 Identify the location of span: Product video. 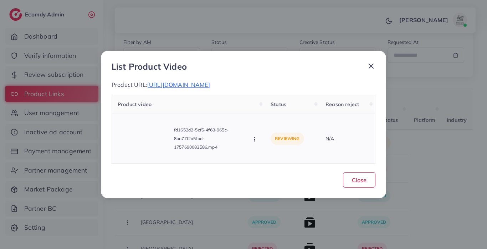
(134, 104).